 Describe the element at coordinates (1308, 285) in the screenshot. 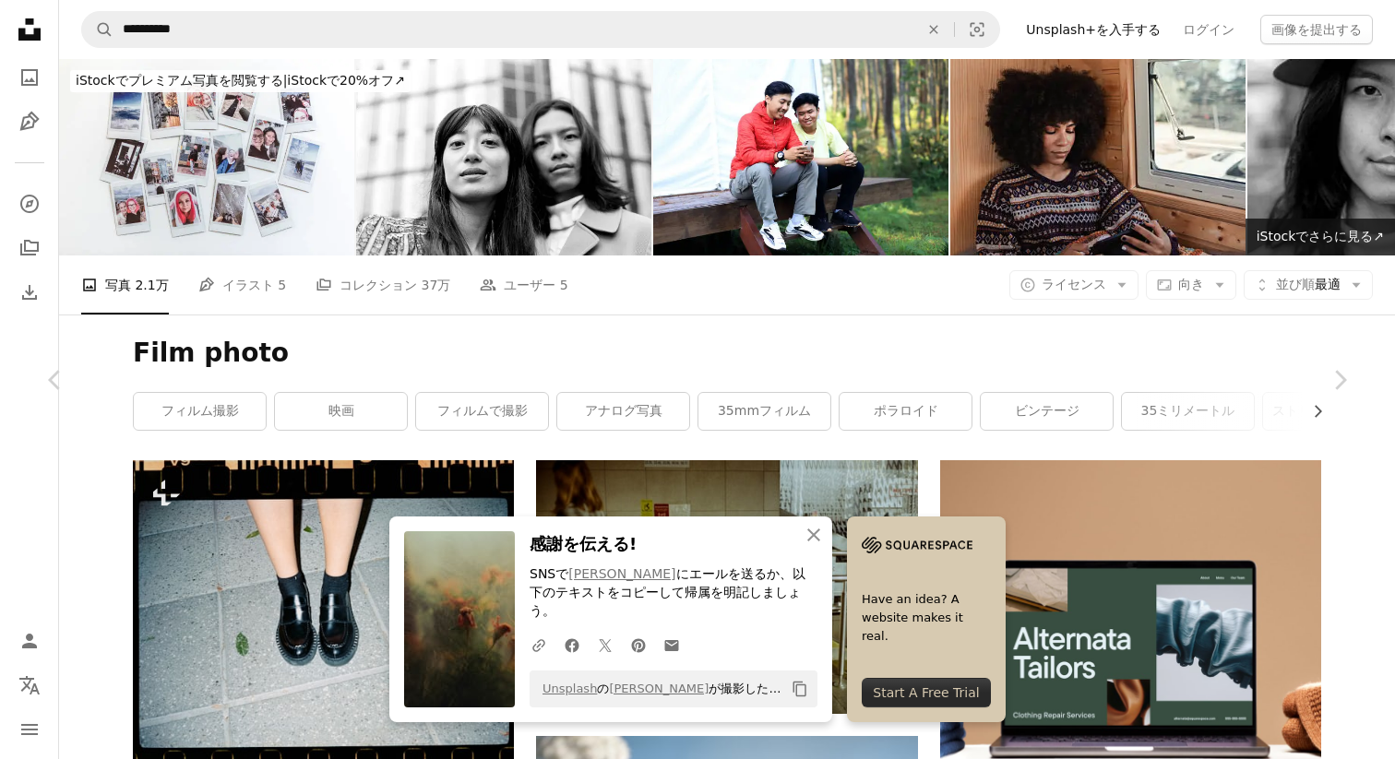

I see `button: 並び順最適` at that location.